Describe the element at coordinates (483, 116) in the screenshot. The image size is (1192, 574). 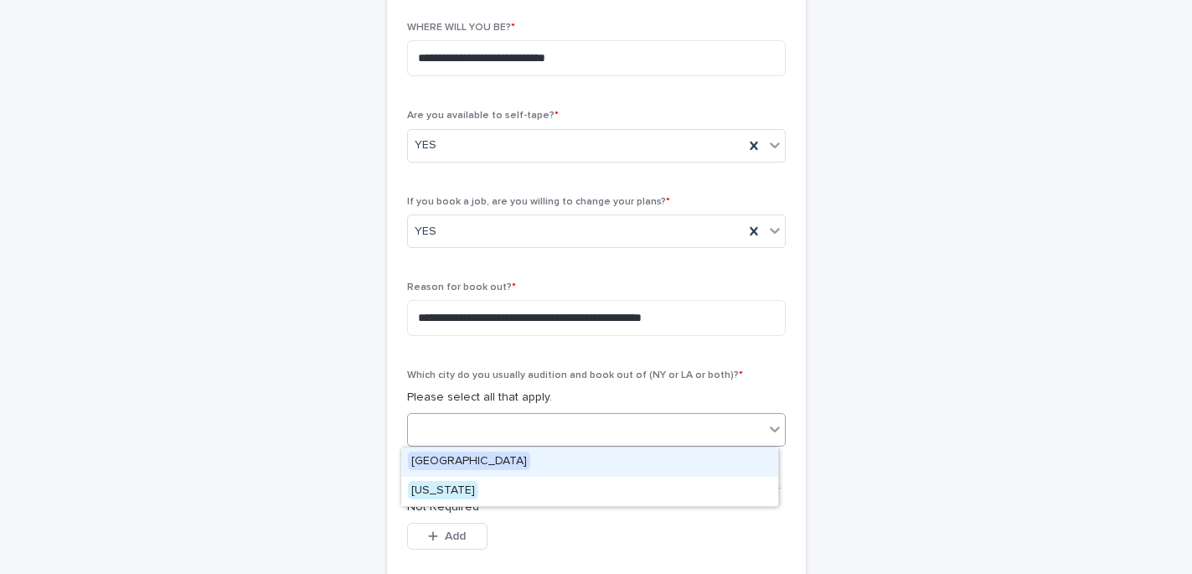
I see `span: Are you available to self-tape?` at that location.